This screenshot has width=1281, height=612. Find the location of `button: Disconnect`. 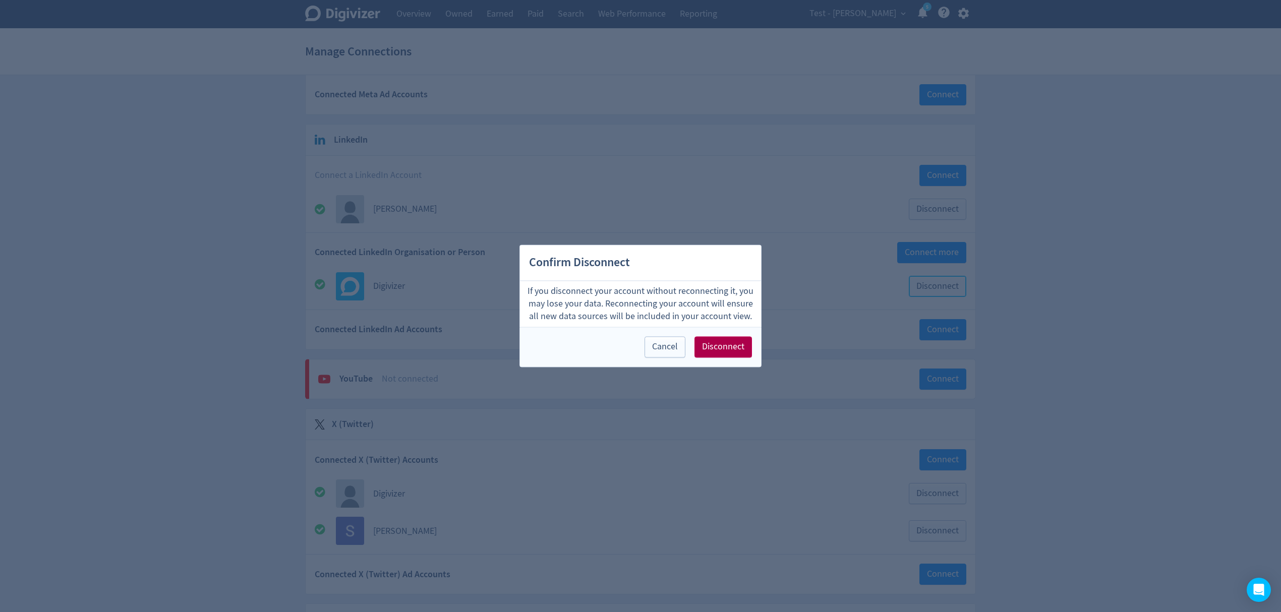

button: Disconnect is located at coordinates (723, 347).